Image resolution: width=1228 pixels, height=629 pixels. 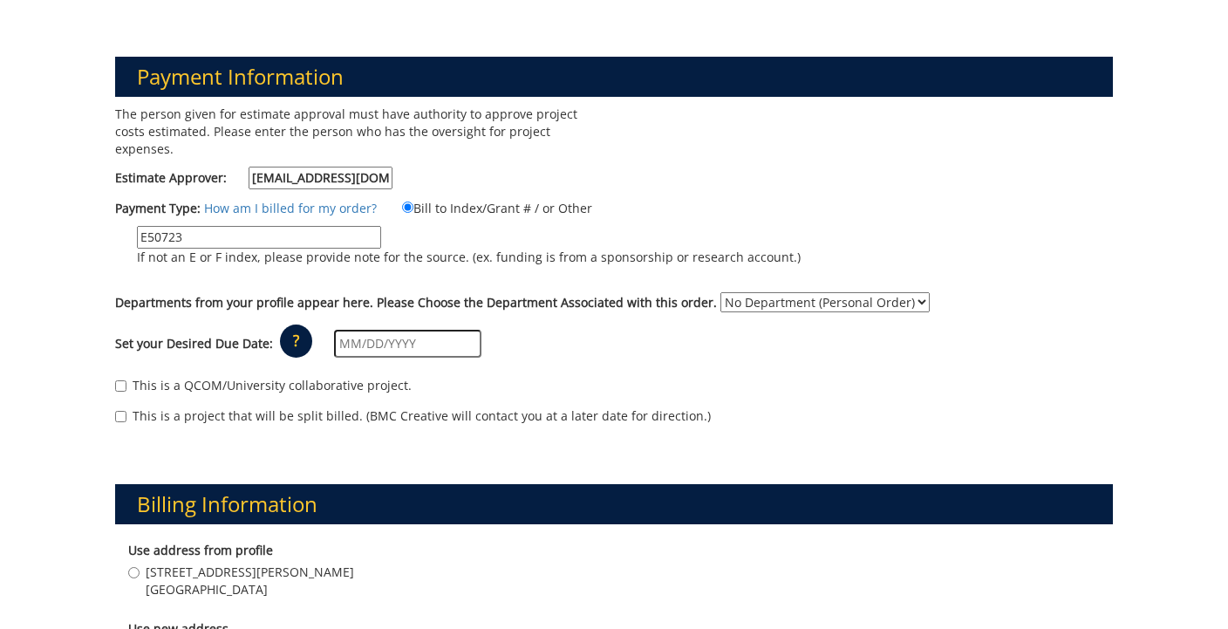 I want to click on h3: Payment Information, so click(x=613, y=77).